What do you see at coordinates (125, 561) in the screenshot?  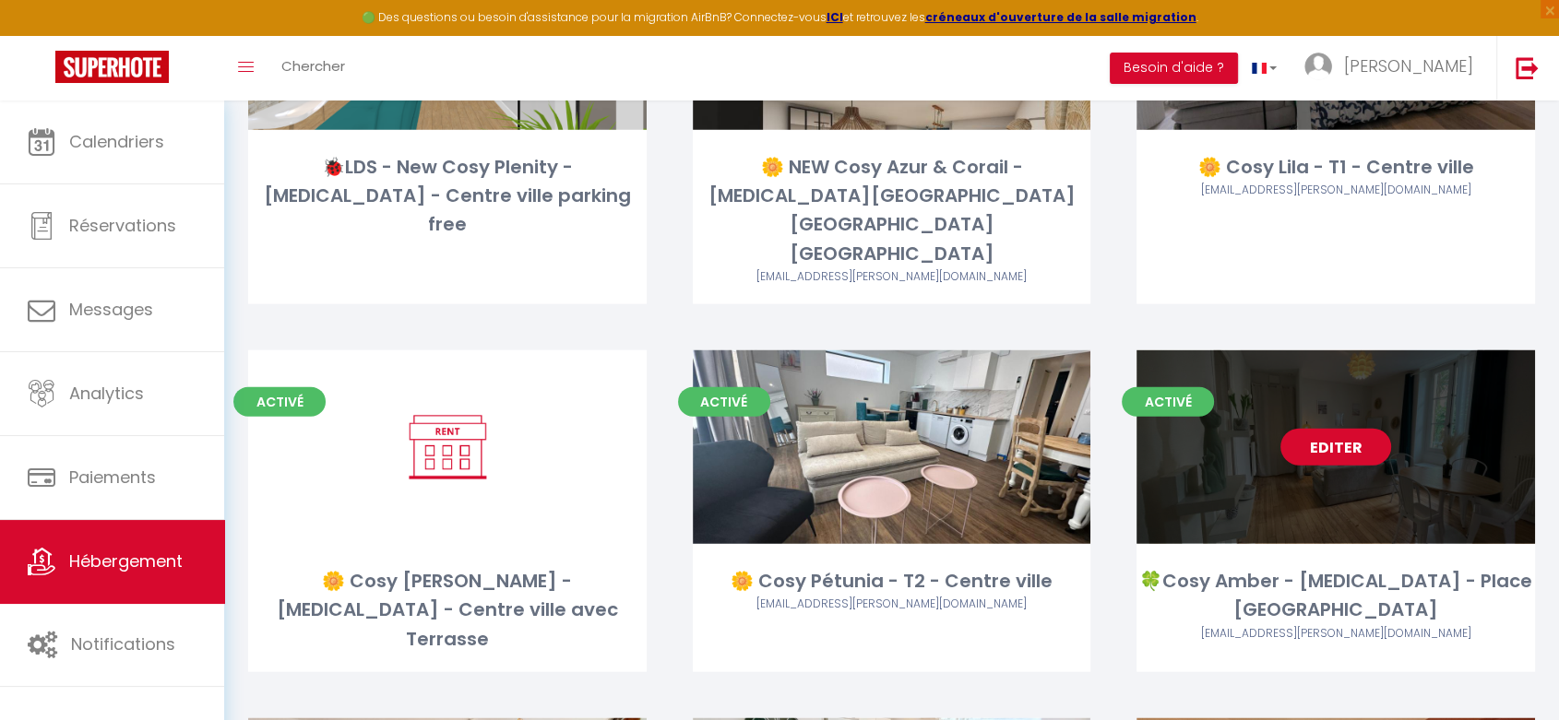 I see `span: Hébergement` at bounding box center [125, 561].